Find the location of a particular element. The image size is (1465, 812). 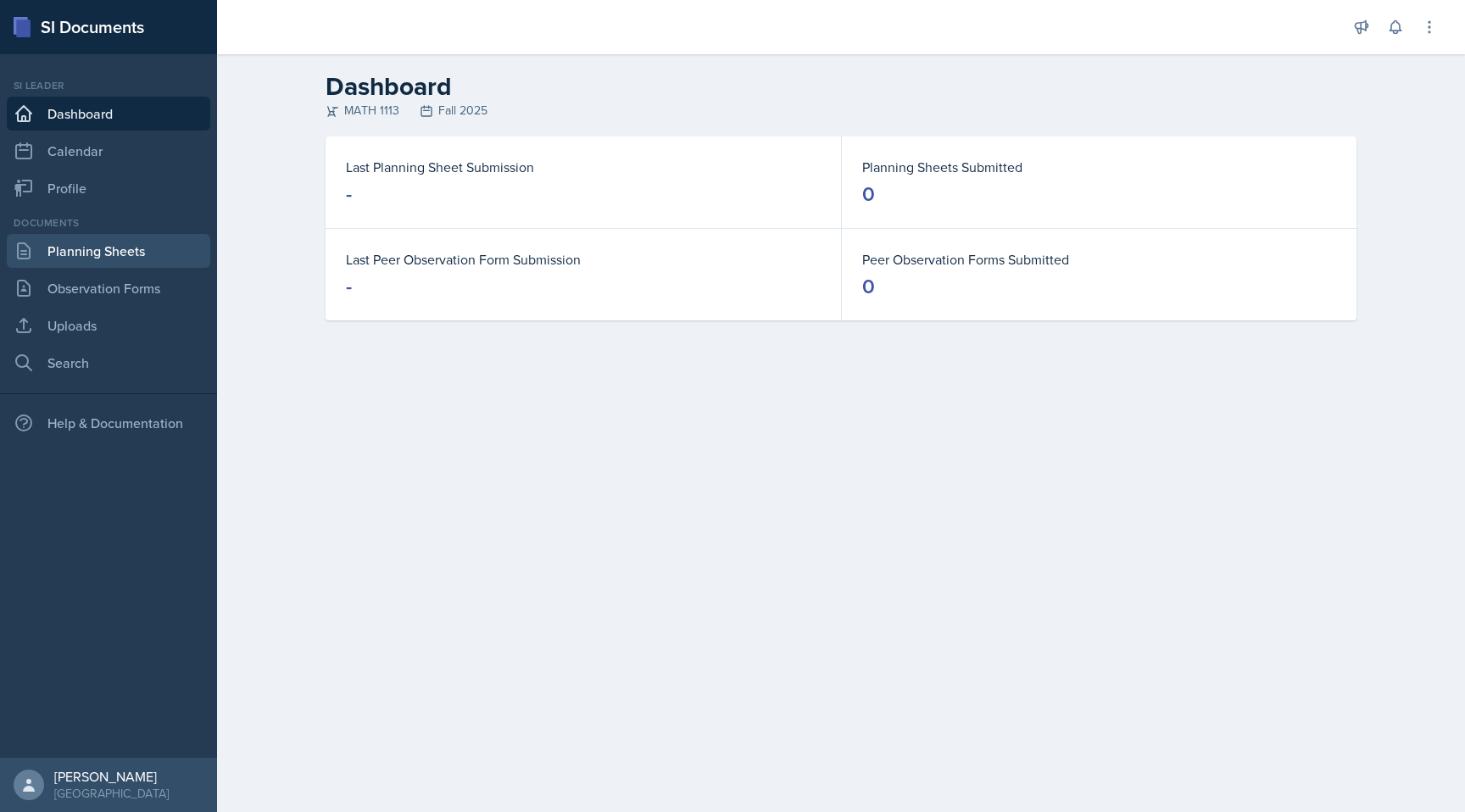

div: MATH 1113 Fall 2025 is located at coordinates (840, 110).